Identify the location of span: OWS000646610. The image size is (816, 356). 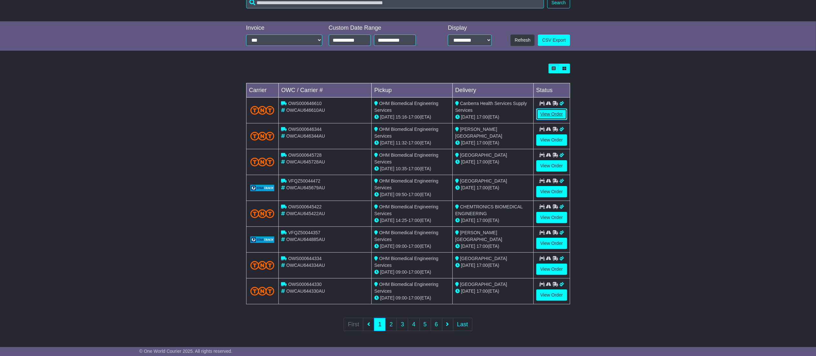
(305, 103).